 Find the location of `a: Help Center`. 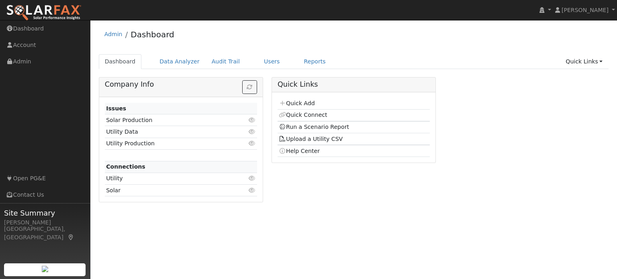

a: Help Center is located at coordinates (299, 151).